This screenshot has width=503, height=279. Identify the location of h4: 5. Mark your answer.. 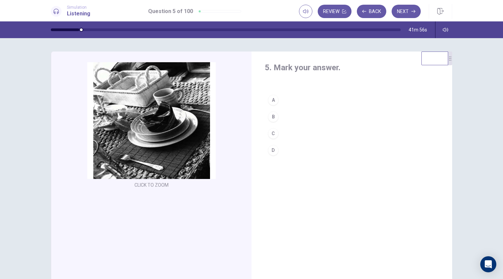
(352, 68).